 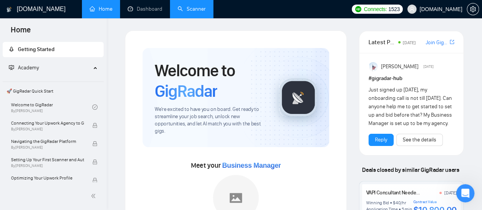 What do you see at coordinates (76, 61) in the screenshot?
I see `p: Здравствуйте! 👋` at bounding box center [76, 61].